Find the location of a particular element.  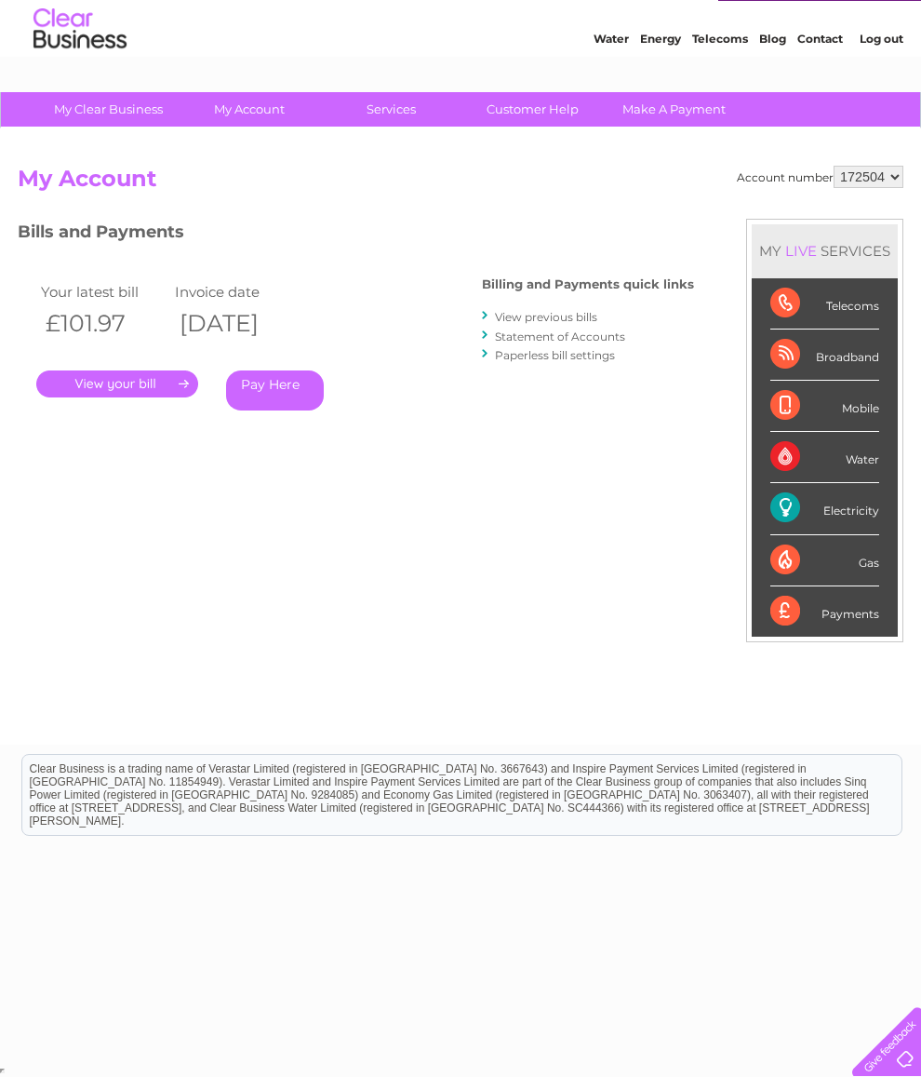

div: Electricity is located at coordinates (825, 508).